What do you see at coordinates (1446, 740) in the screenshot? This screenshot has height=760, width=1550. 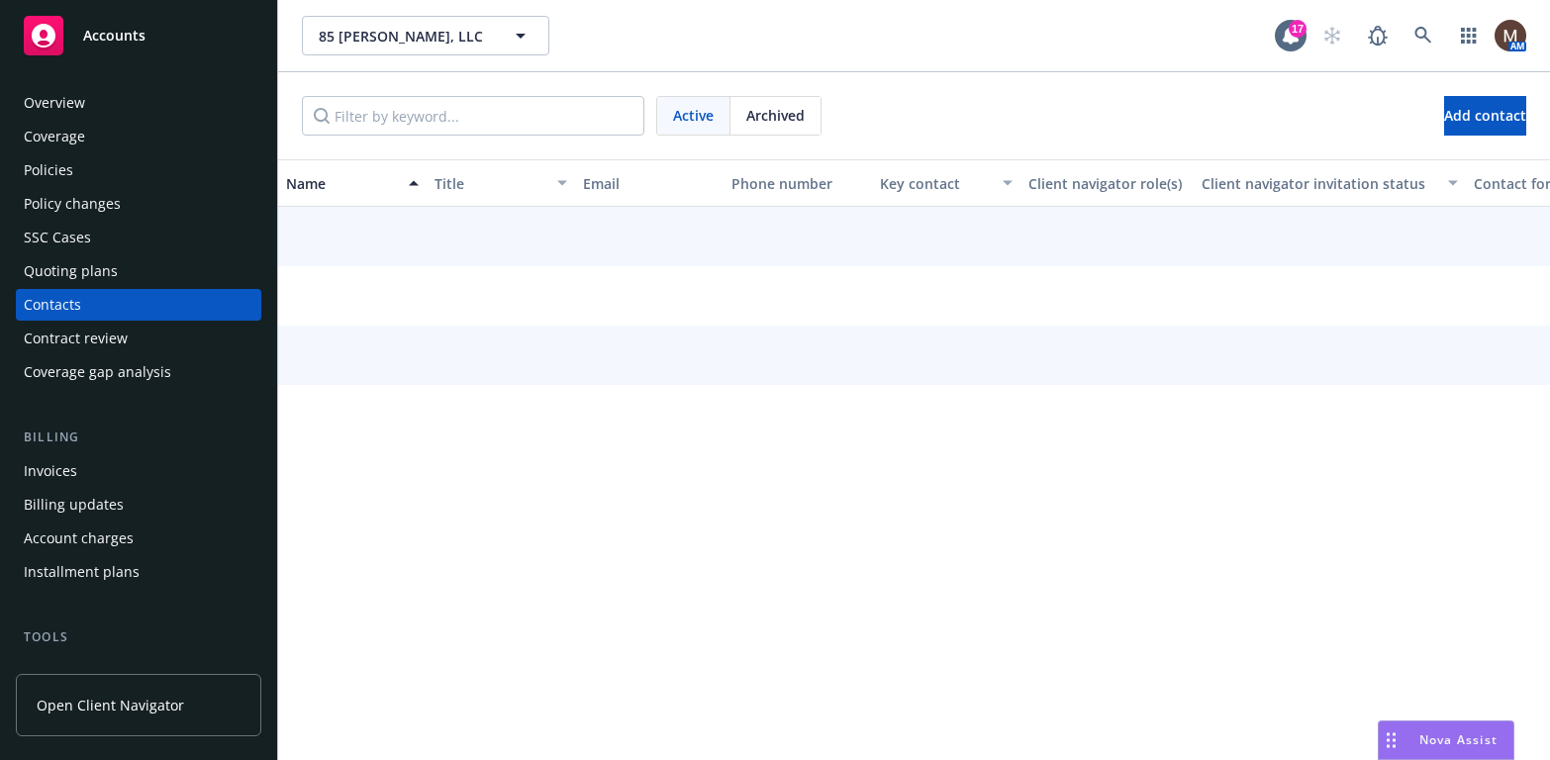 I see `button: Nova Assist` at bounding box center [1446, 740].